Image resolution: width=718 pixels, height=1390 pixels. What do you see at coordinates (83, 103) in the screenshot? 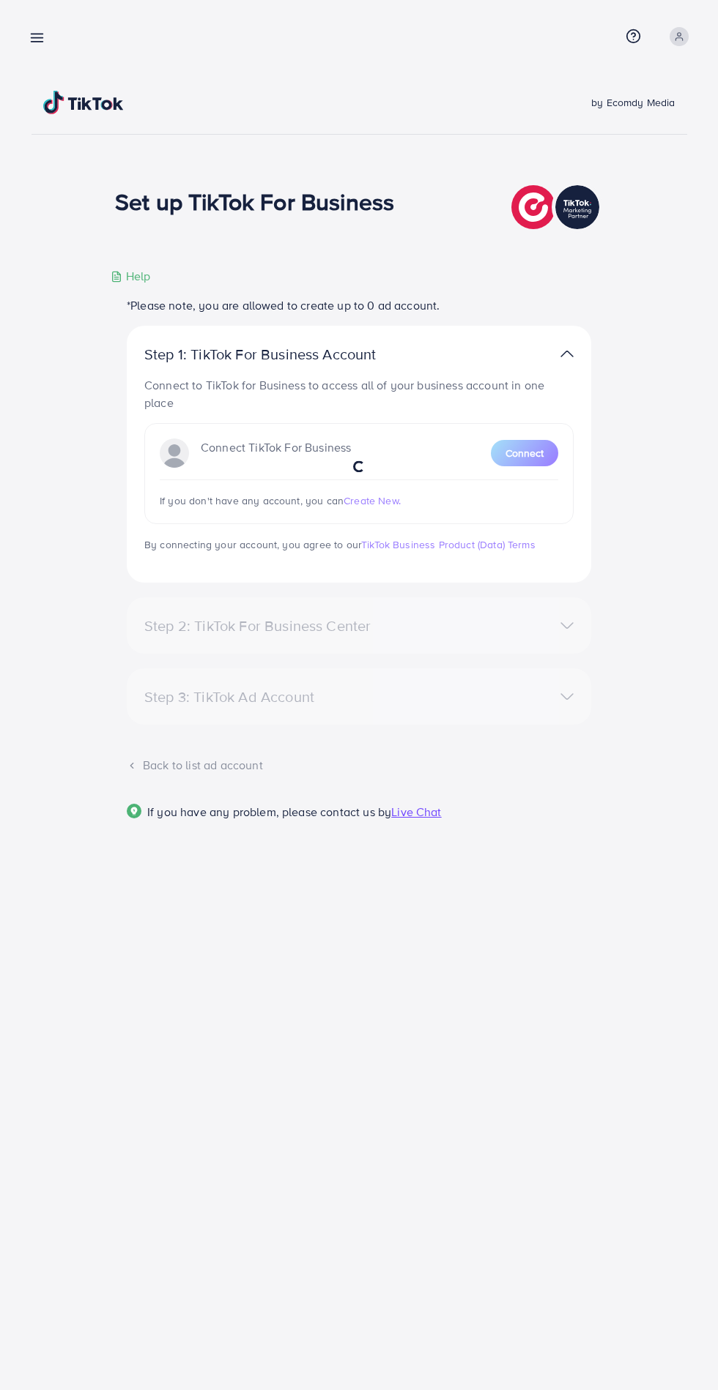
I see `img: TikTok` at bounding box center [83, 103].